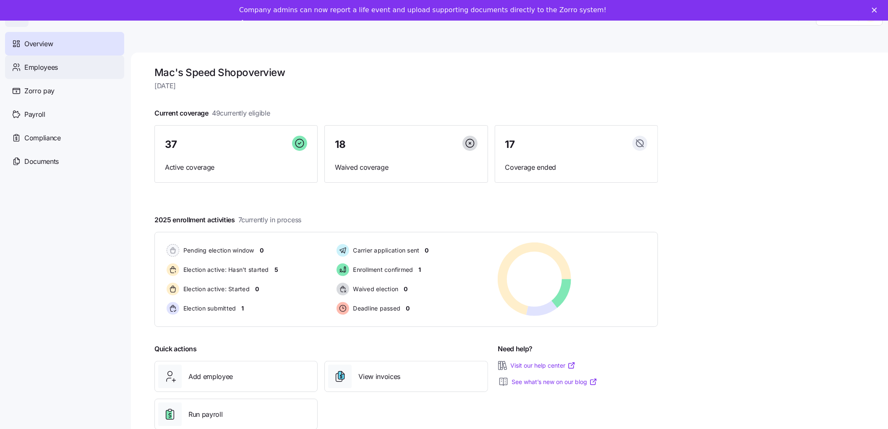  I want to click on span: Current coverage, so click(212, 113).